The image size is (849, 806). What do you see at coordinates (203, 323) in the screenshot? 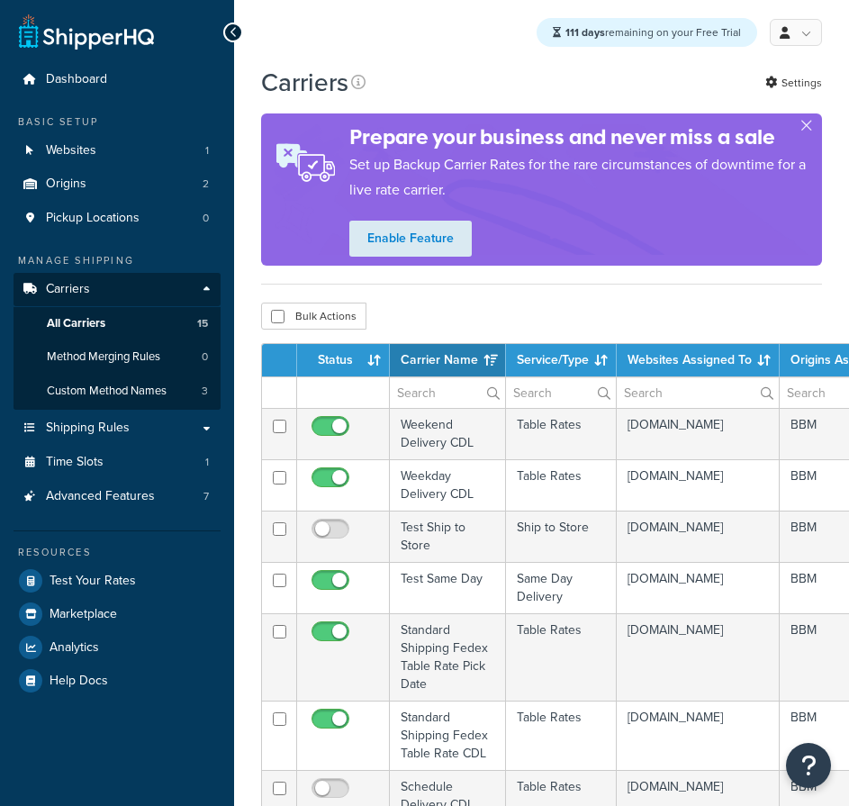
I see `span: 15` at bounding box center [203, 323].